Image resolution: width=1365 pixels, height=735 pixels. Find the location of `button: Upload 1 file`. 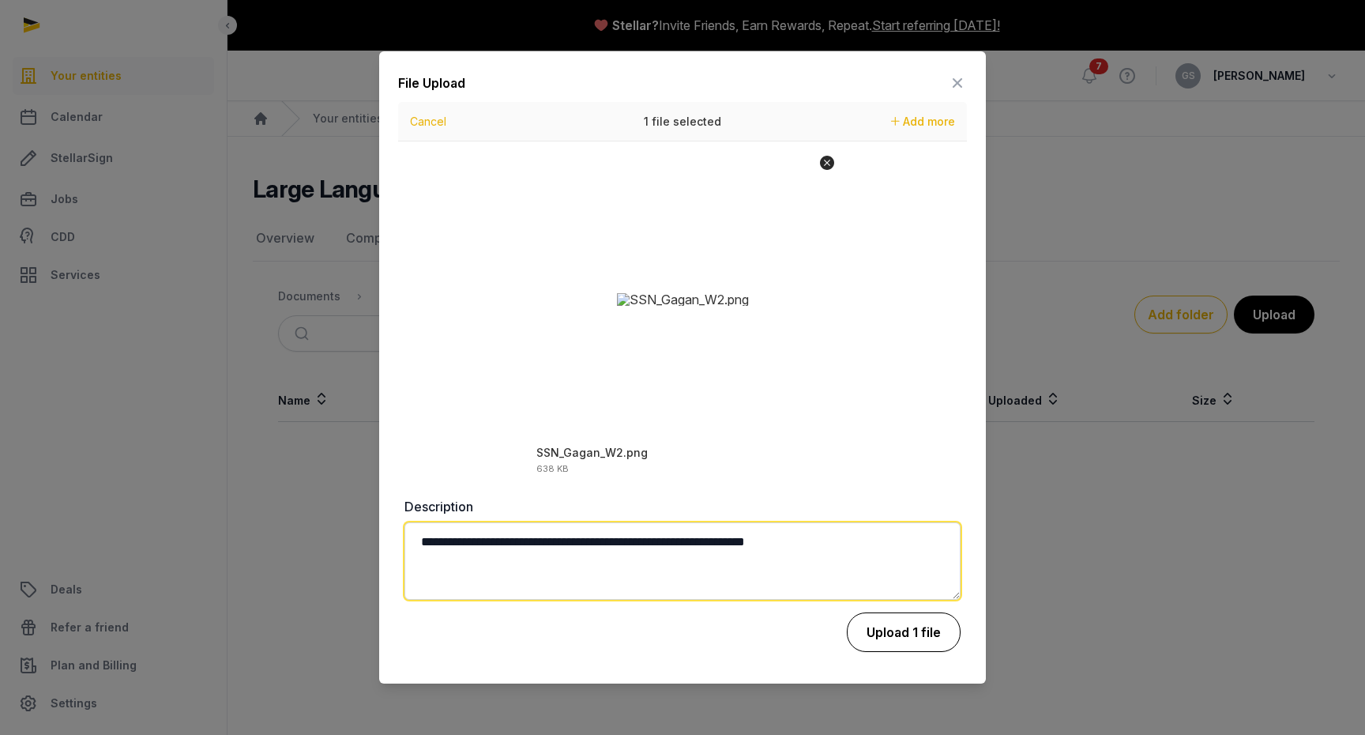

button: Upload 1 file is located at coordinates (904, 632).